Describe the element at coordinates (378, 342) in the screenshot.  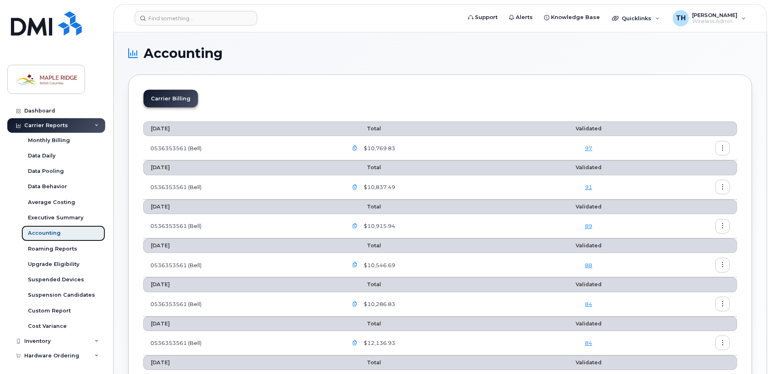
I see `span: $12,136.93` at that location.